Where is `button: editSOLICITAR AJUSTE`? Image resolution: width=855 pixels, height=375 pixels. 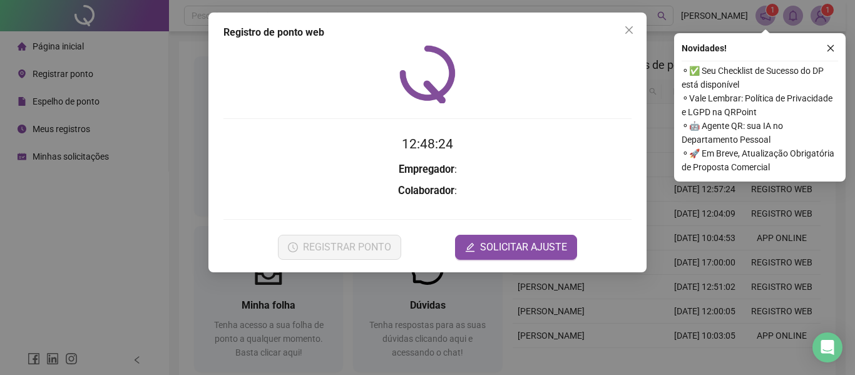
button: editSOLICITAR AJUSTE is located at coordinates (516, 247).